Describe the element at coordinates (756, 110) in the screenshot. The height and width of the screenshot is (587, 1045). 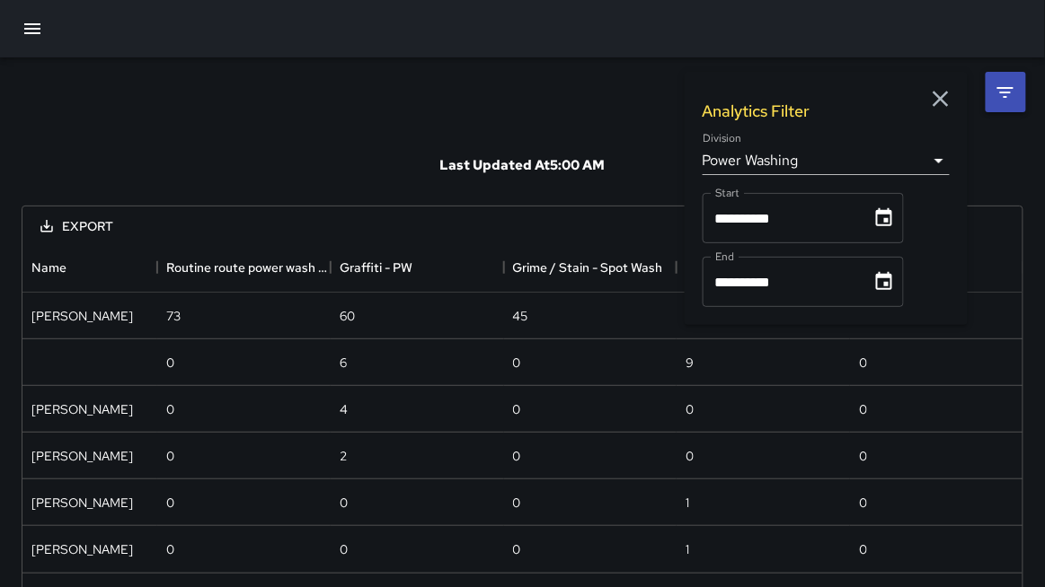
I see `h1: Analytics Filter` at that location.